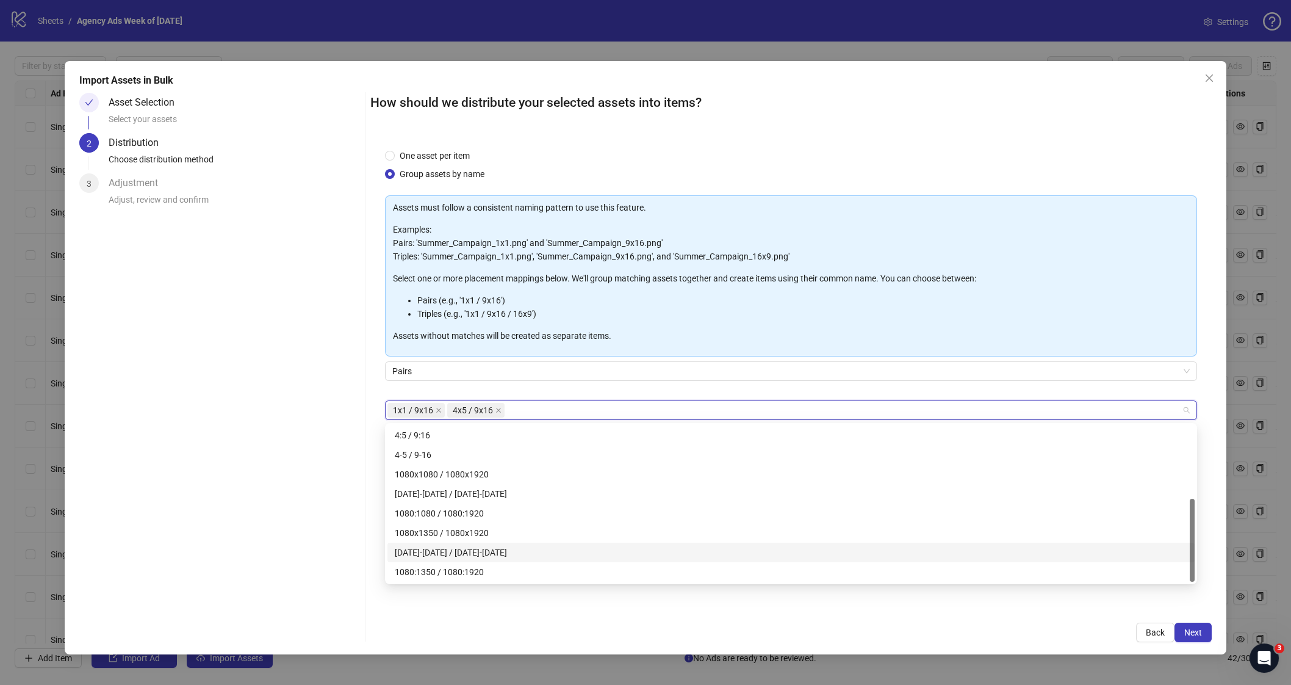 The height and width of the screenshot is (685, 1291). Describe the element at coordinates (804, 314) in the screenshot. I see `li: Triples (e.g., '1x1 / 9x16 / 16x9')` at that location.